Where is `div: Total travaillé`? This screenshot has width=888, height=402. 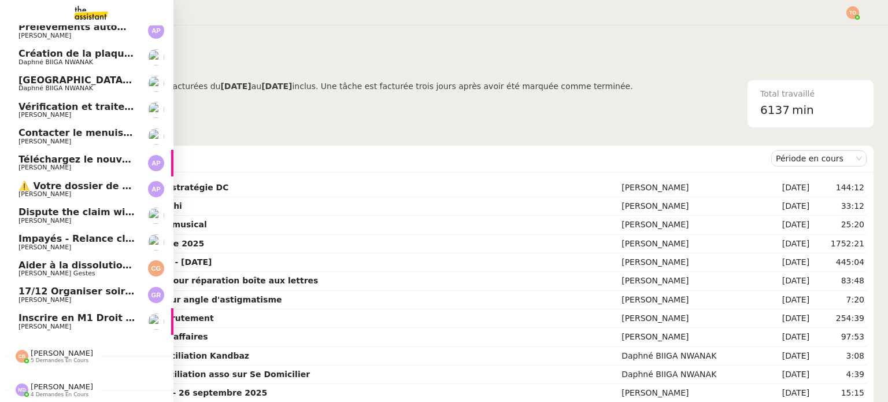 div: Total travaillé is located at coordinates (811, 94).